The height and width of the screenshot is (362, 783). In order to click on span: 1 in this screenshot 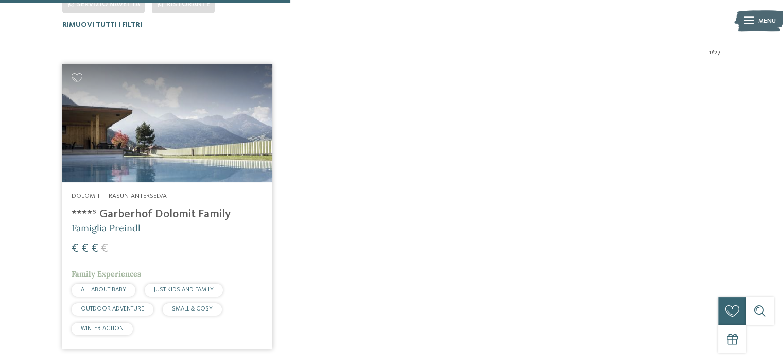, I will do `click(710, 52)`.